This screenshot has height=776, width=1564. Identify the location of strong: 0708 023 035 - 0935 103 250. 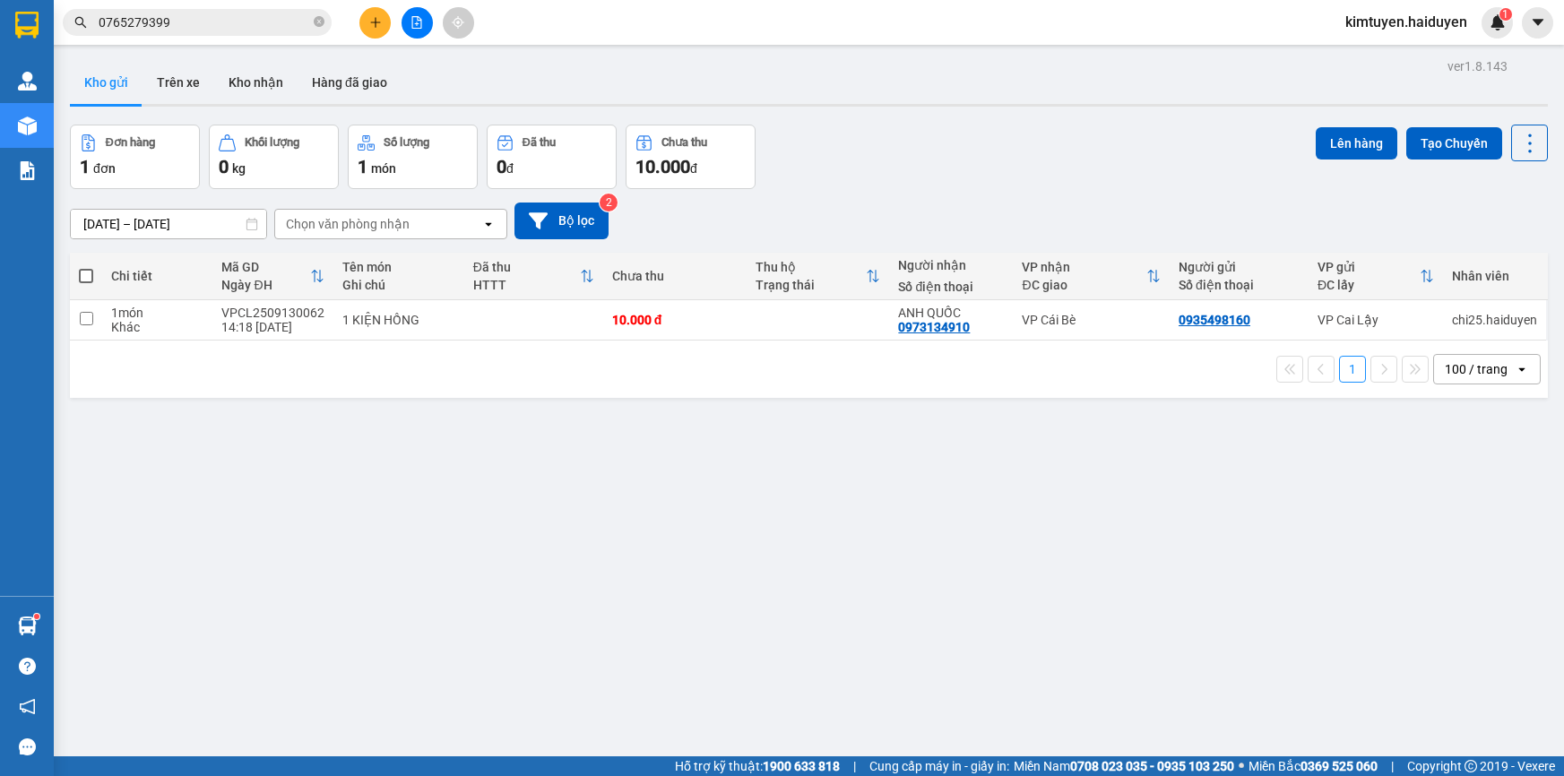
(1152, 766).